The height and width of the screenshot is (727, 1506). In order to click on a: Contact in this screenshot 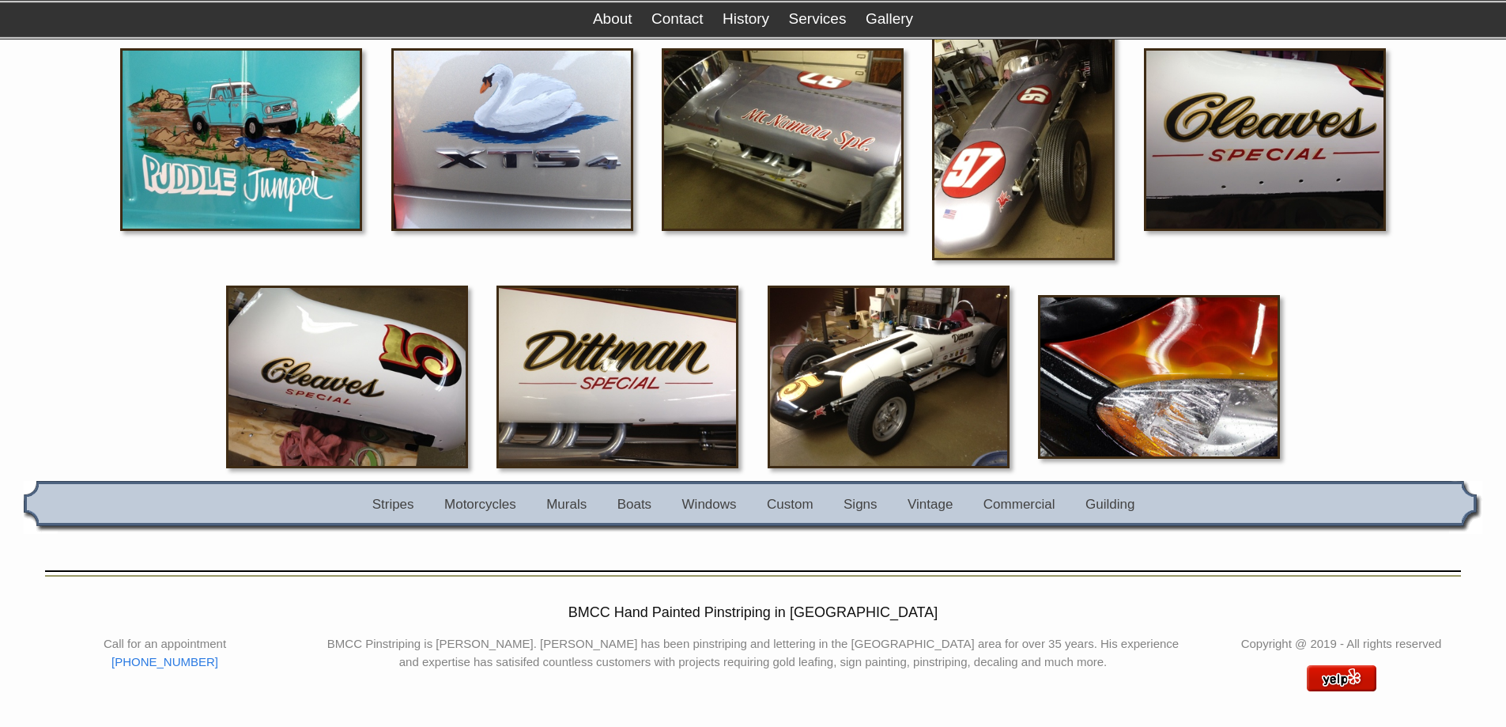, I will do `click(677, 18)`.